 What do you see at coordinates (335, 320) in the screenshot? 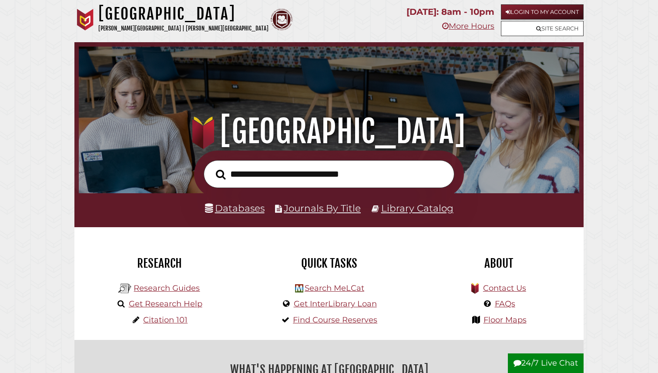
I see `a: Find Course Reserves` at bounding box center [335, 320].